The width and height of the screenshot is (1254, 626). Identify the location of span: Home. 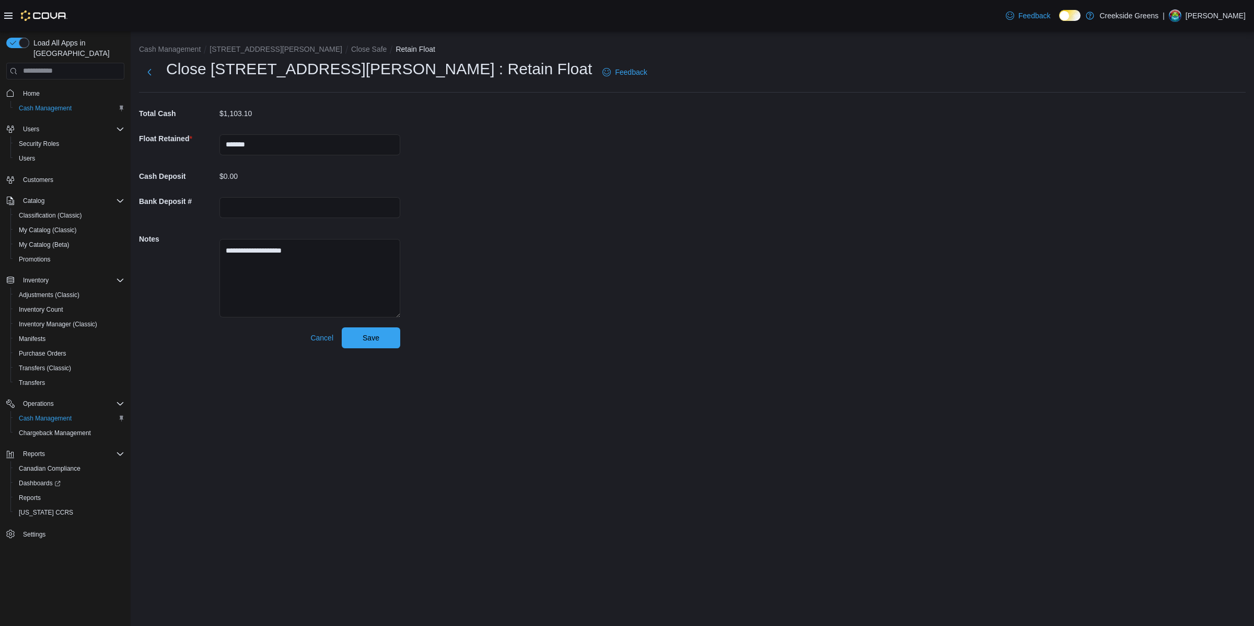
(31, 94).